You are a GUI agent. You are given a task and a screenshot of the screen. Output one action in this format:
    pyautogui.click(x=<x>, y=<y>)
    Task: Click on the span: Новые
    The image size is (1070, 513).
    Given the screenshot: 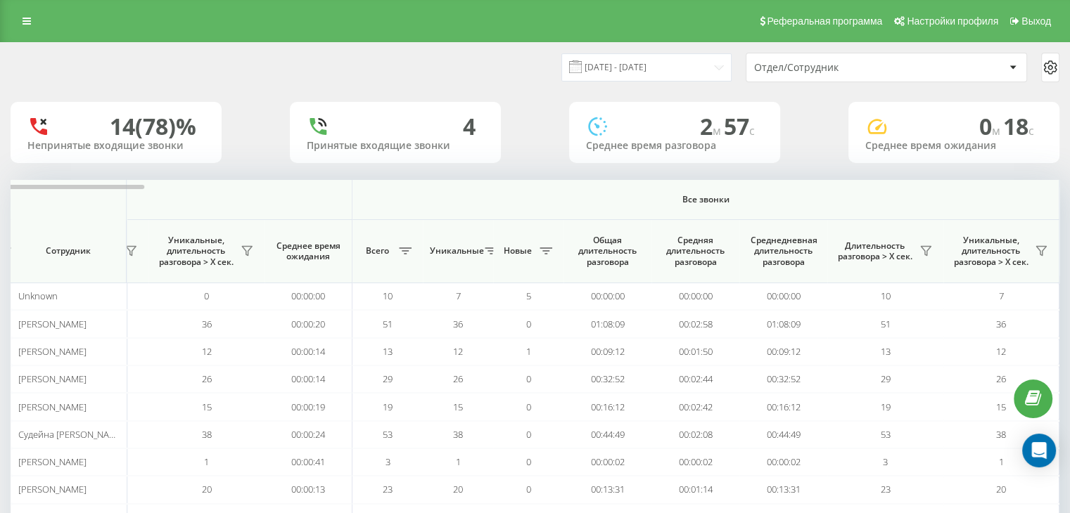 What is the action you would take?
    pyautogui.click(x=518, y=251)
    